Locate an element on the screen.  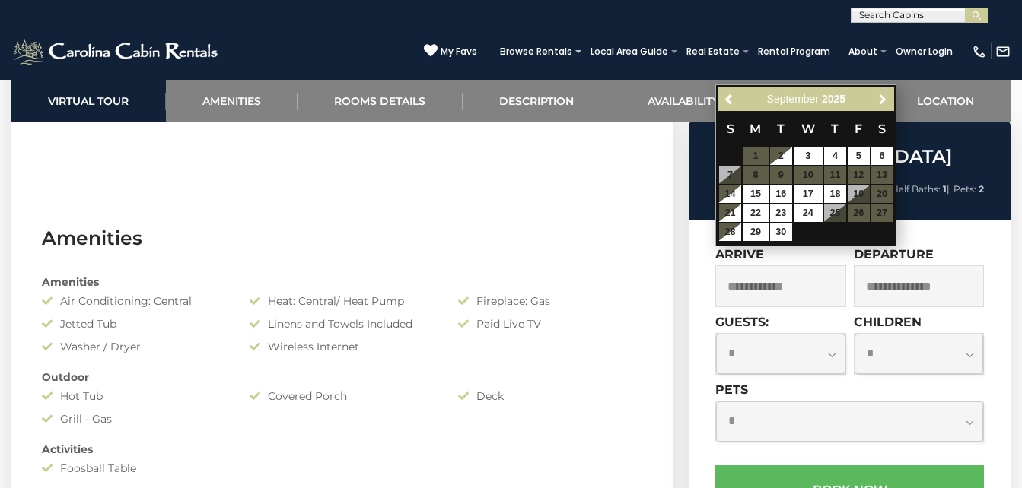
a: Rental Program is located at coordinates (793, 52).